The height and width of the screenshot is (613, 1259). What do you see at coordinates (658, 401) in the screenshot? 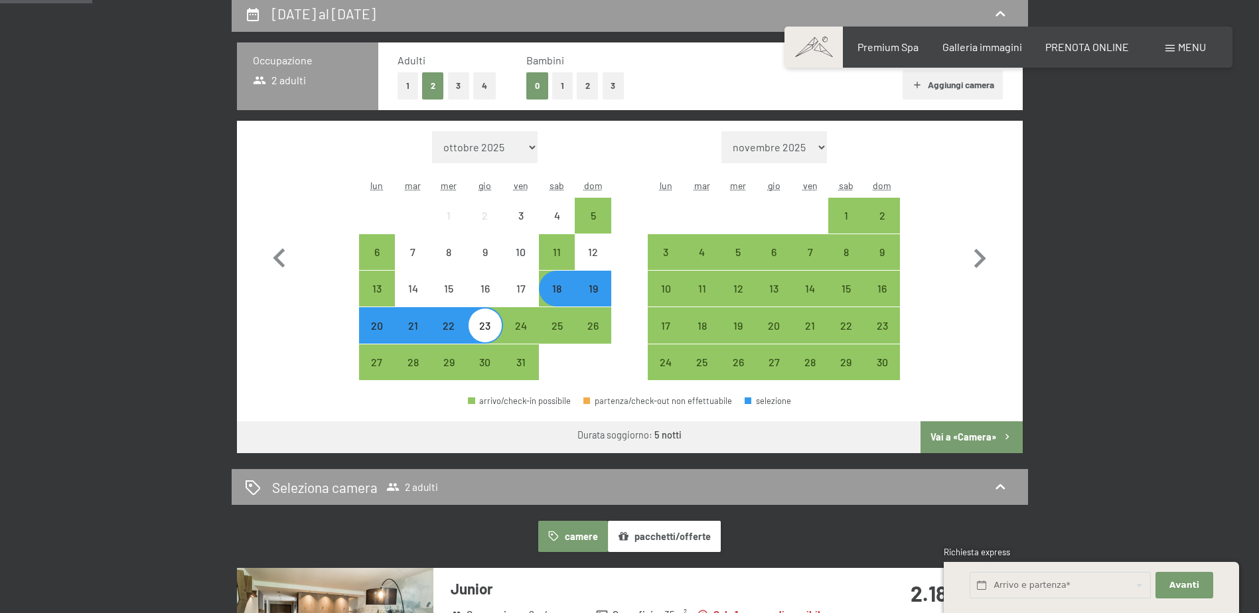
I see `div: partenza/check-out non effettuabile` at bounding box center [658, 401].